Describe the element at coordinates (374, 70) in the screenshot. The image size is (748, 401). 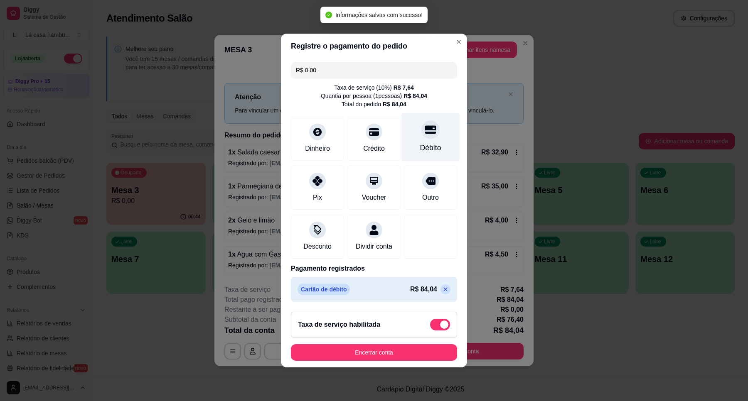
I see `input: Ex.: hambúrguer de cordeiro` at that location.